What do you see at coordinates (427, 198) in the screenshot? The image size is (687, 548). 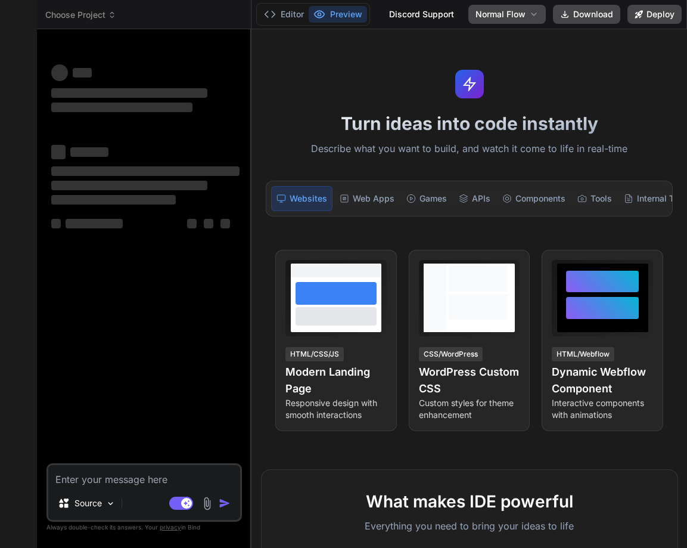 I see `div: Games` at bounding box center [427, 198].